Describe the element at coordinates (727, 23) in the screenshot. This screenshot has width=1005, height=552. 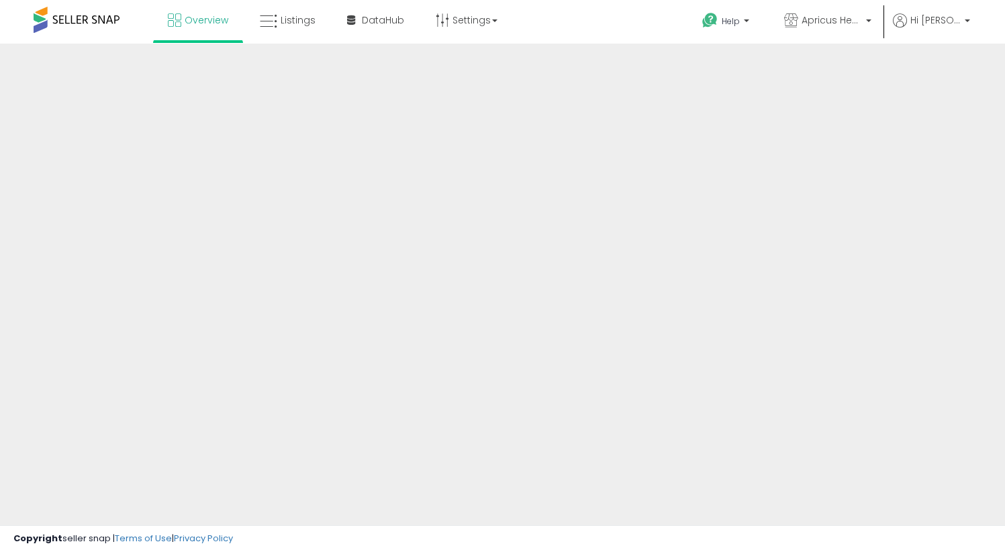
I see `a: Help` at that location.